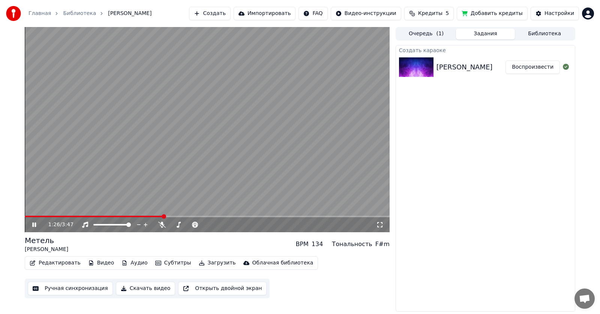 This screenshot has height=314, width=600. What do you see at coordinates (210, 14) in the screenshot?
I see `button: Создать` at bounding box center [210, 14].